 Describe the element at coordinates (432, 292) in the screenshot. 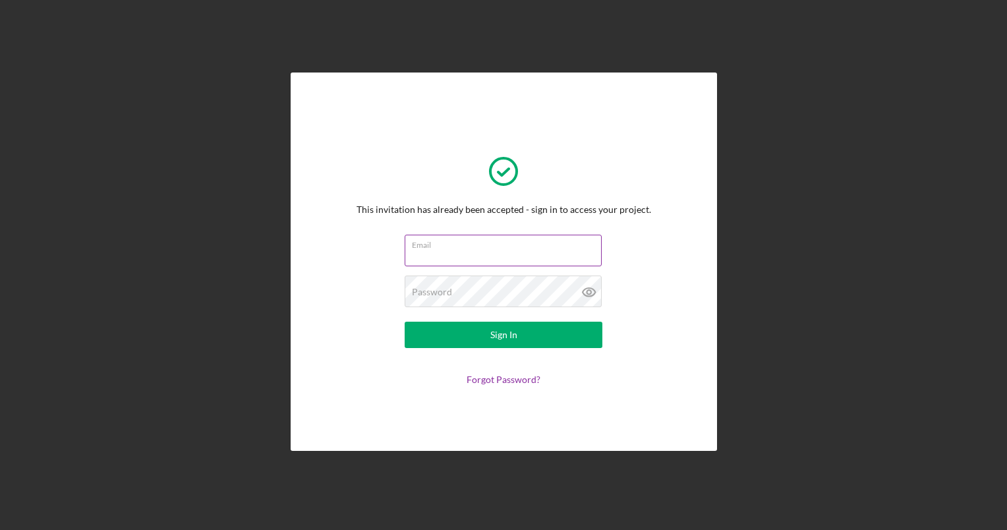

I see `label: Password` at that location.